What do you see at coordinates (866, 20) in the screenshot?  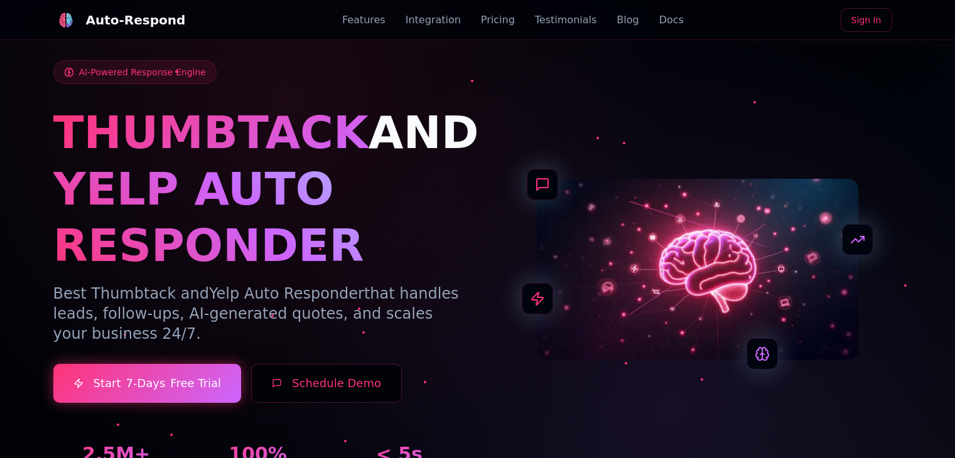 I see `a: Sign In` at bounding box center [866, 20].